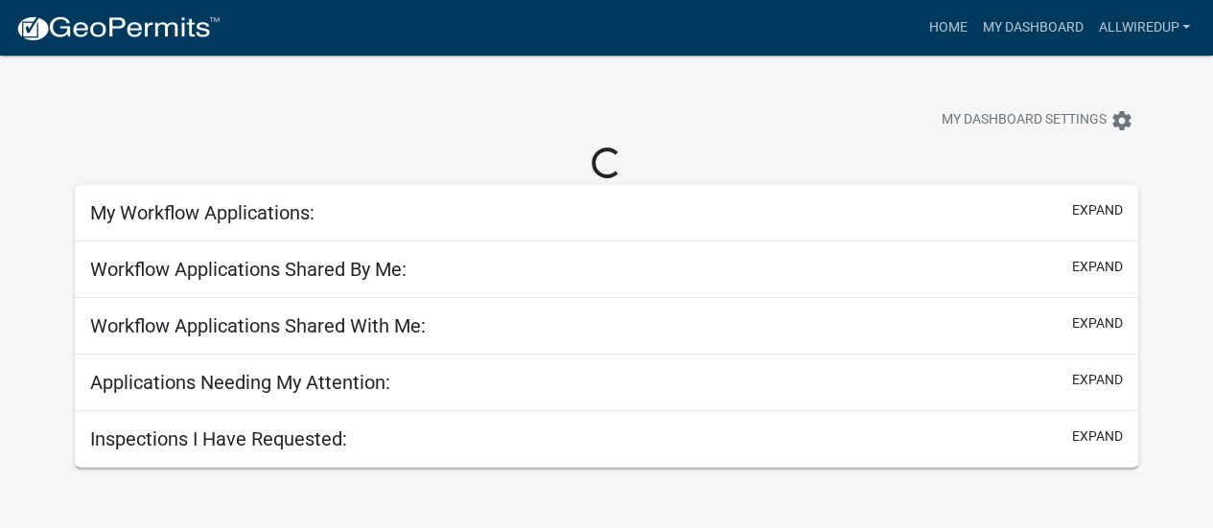 This screenshot has width=1213, height=528. Describe the element at coordinates (258, 326) in the screenshot. I see `h5: Workflow Applications Shared With Me:` at that location.